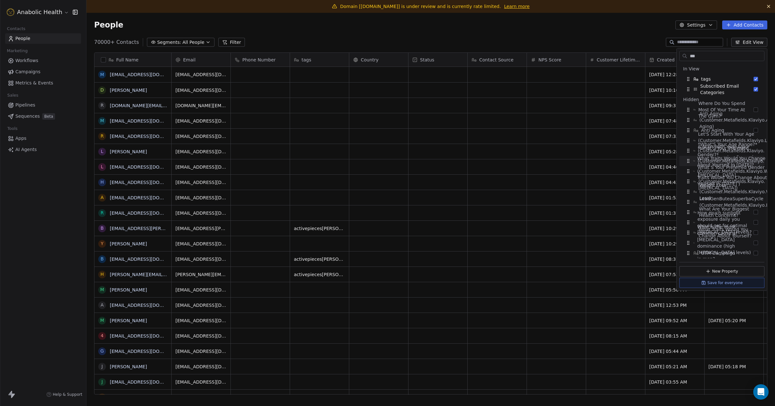  I want to click on span: Subscribed Email Categories, so click(726, 89).